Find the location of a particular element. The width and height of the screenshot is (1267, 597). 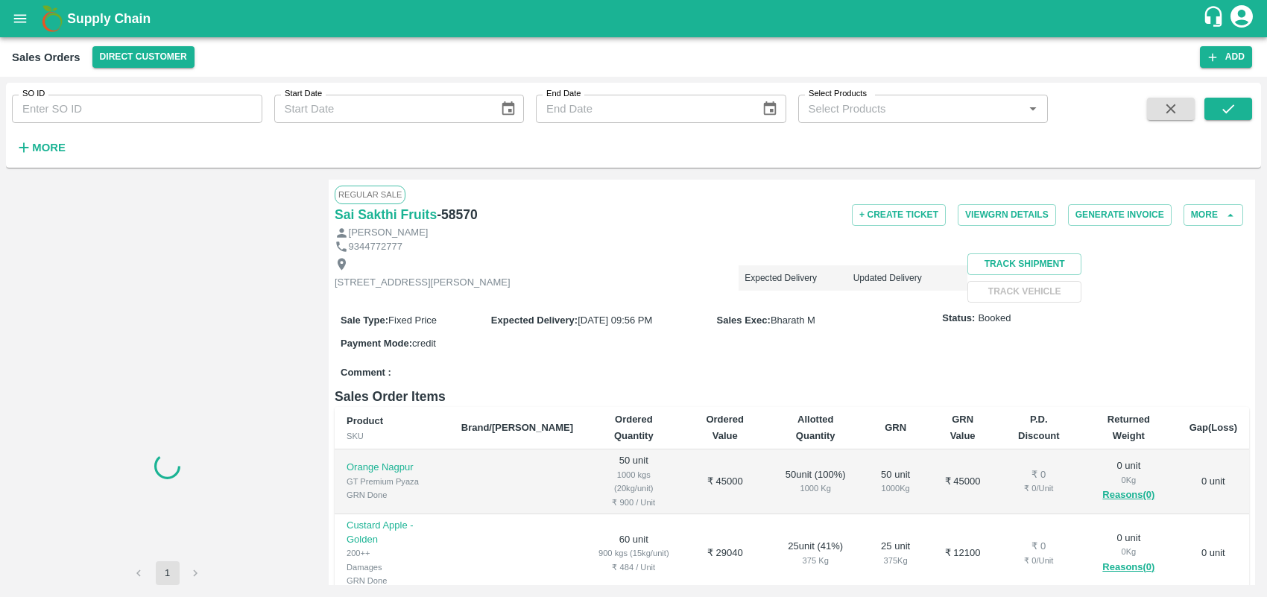

b: Ordered Value is located at coordinates (724, 427).